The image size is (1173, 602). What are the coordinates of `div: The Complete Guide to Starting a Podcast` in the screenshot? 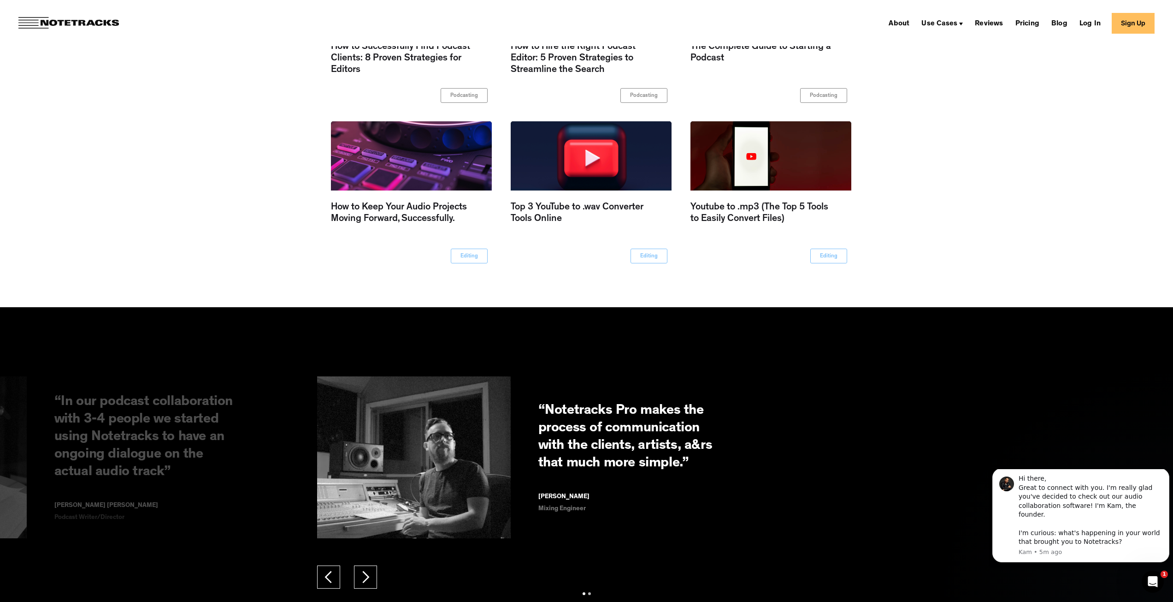 It's located at (767, 58).